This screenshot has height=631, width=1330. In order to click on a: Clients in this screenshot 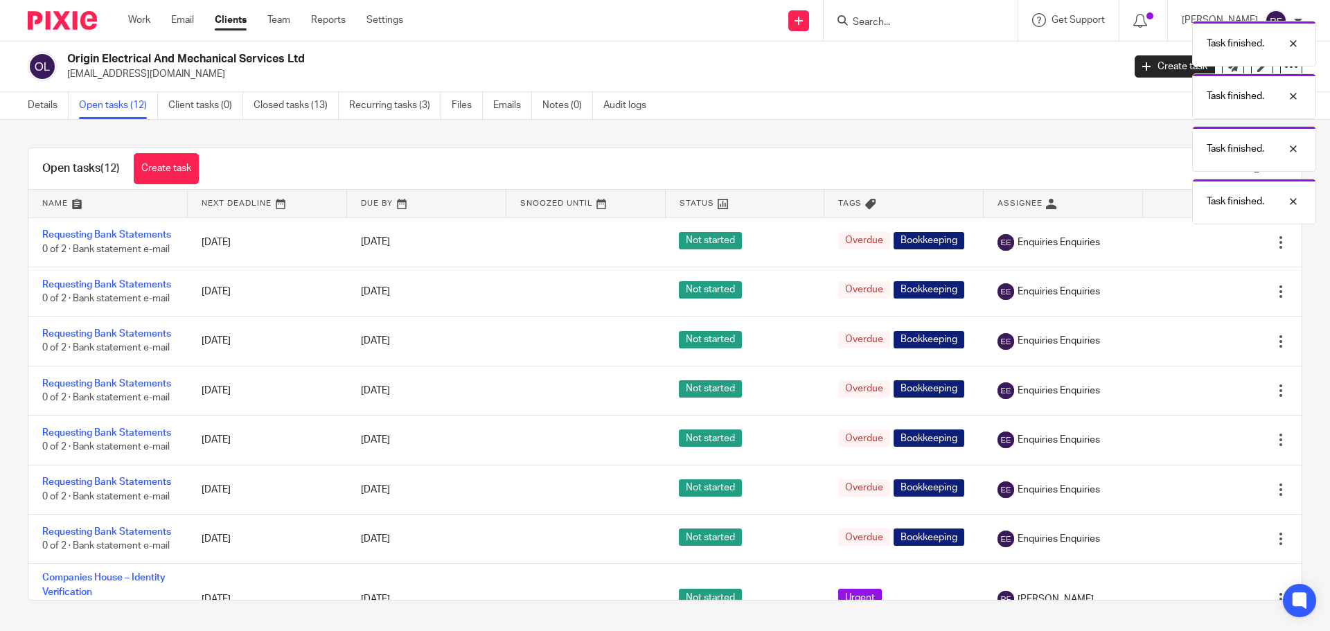, I will do `click(231, 20)`.